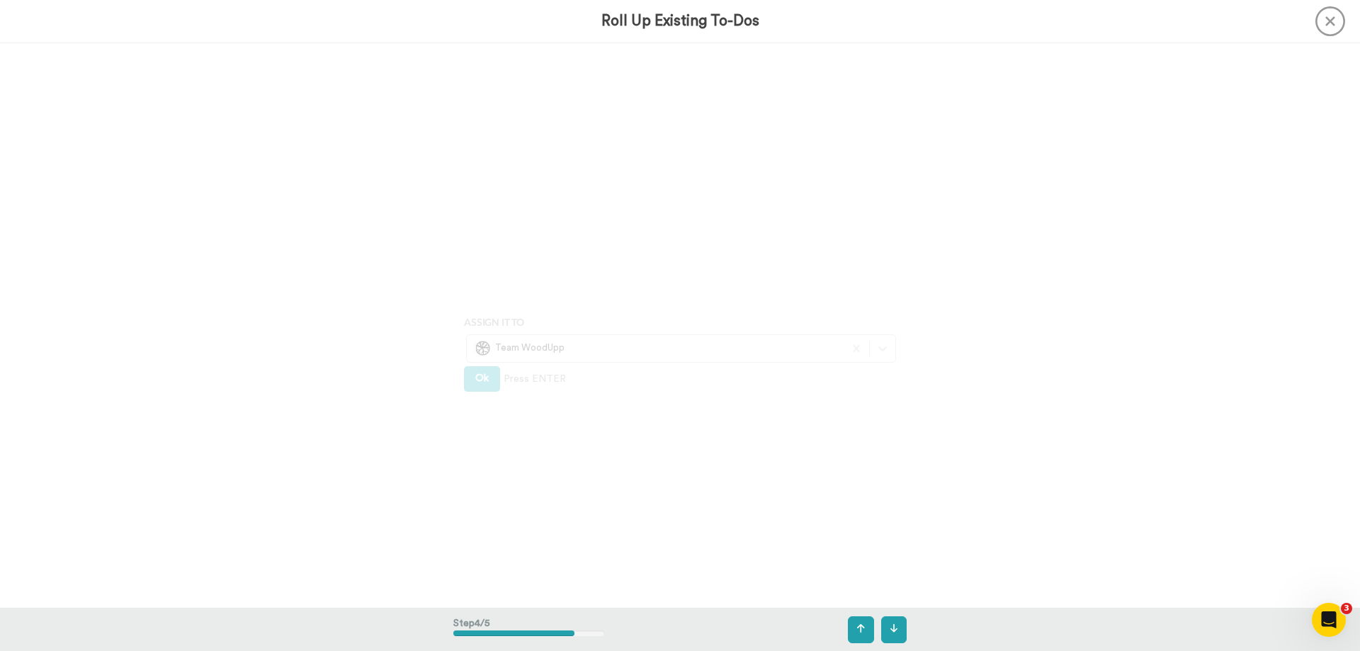 The height and width of the screenshot is (651, 1360). Describe the element at coordinates (482, 378) in the screenshot. I see `span: Ok` at that location.